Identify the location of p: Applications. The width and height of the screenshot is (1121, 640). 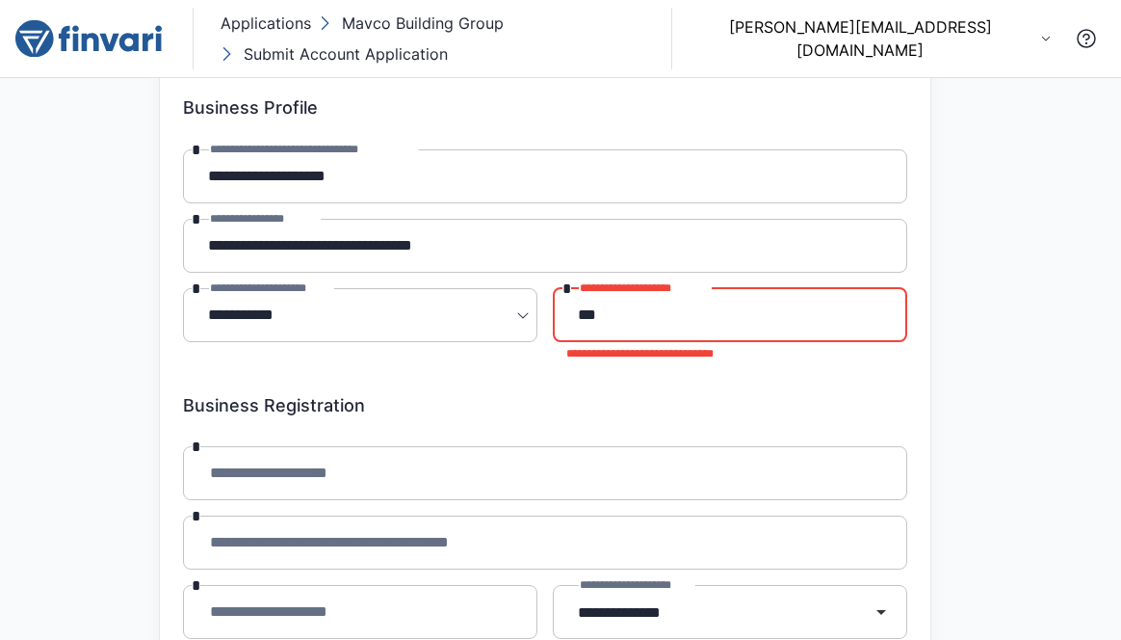
(266, 23).